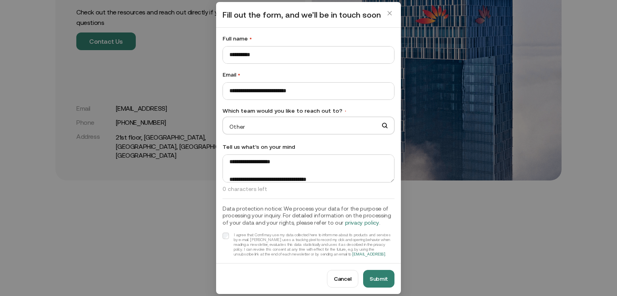 Image resolution: width=617 pixels, height=296 pixels. Describe the element at coordinates (379, 279) in the screenshot. I see `button: Submit` at that location.